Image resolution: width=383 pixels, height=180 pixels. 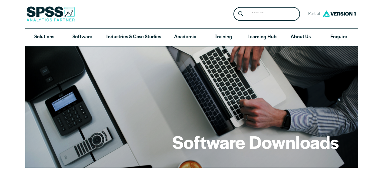 What do you see at coordinates (185, 37) in the screenshot?
I see `a: Academia` at bounding box center [185, 37].